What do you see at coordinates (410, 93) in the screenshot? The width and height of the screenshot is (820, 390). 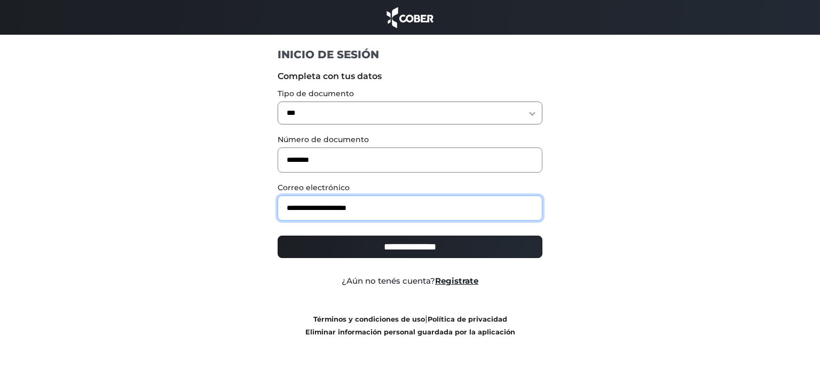 I see `label: Tipo de documento` at bounding box center [410, 93].